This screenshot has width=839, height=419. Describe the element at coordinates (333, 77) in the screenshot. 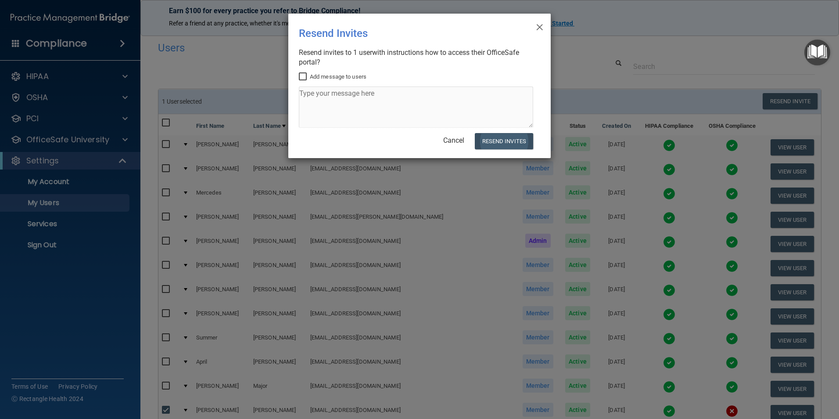

I see `label: Add message to users` at that location.